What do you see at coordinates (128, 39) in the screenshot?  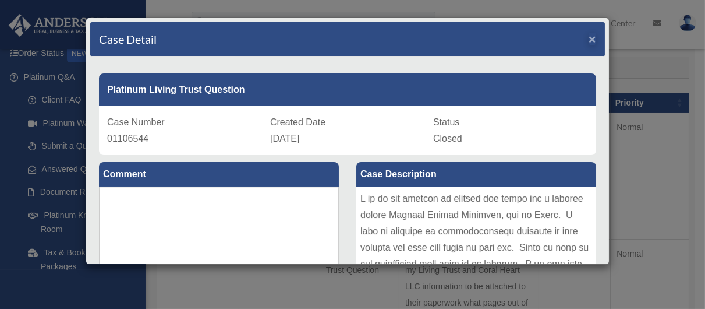 I see `h4: Case Detail` at bounding box center [128, 39].